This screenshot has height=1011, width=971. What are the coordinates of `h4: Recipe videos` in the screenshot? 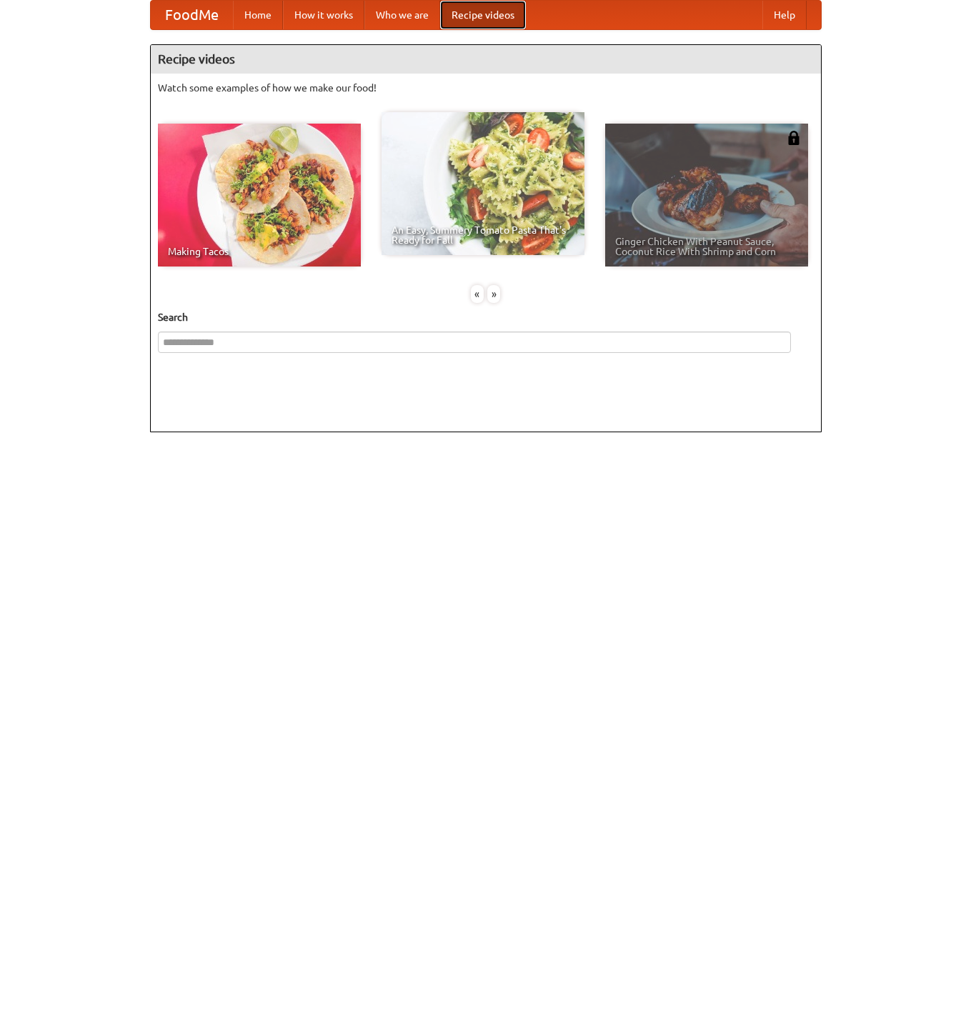 It's located at (486, 59).